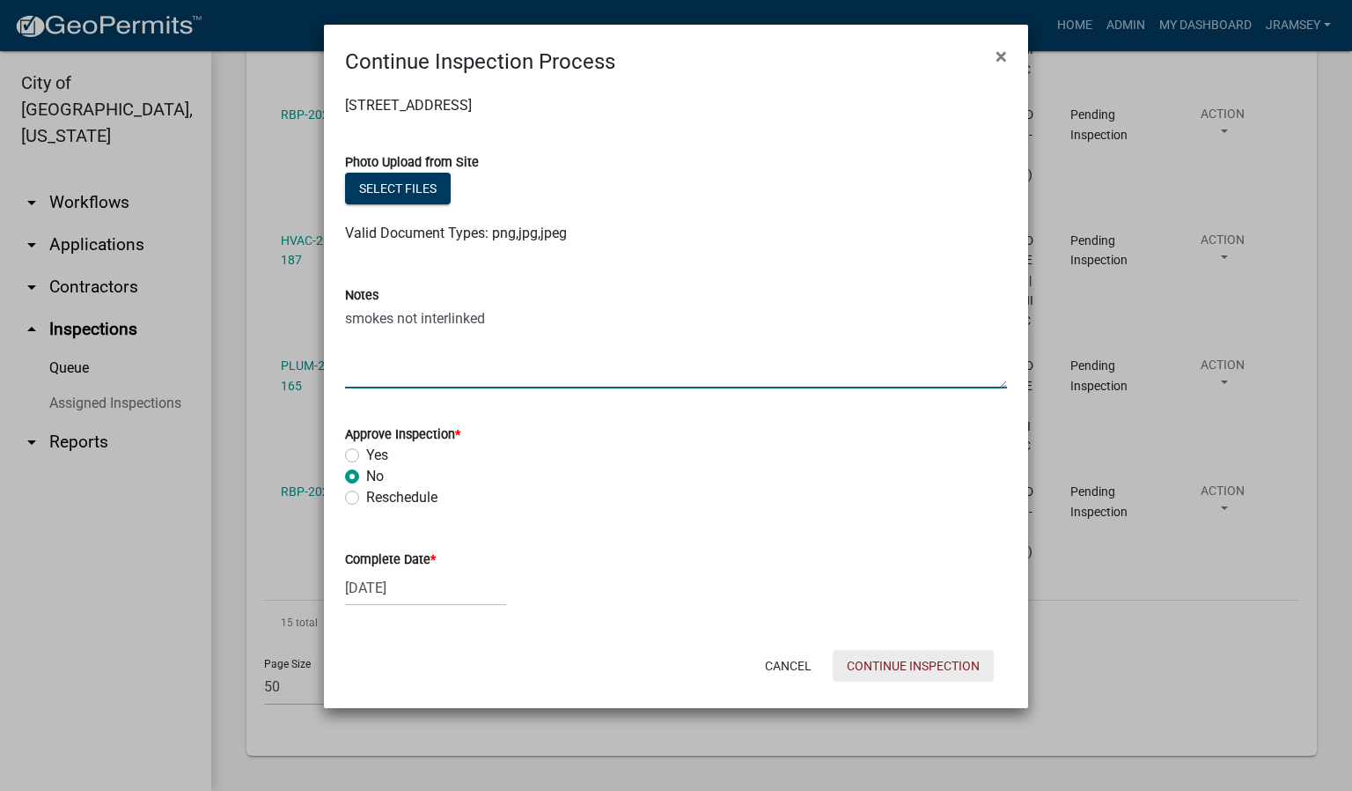 The height and width of the screenshot is (791, 1352). Describe the element at coordinates (390, 560) in the screenshot. I see `label: Complete Date` at that location.